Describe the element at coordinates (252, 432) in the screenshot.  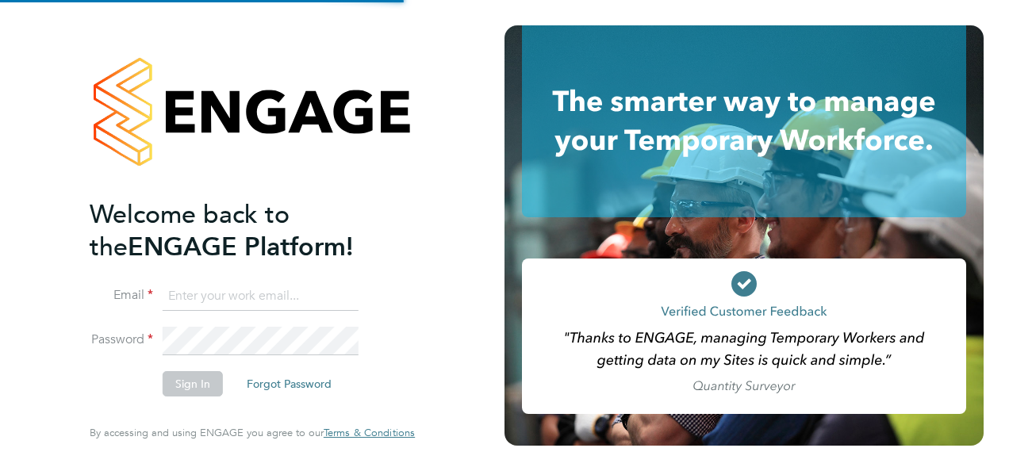
I see `span: By accessing and using ENGAGE you agree to our` at that location.